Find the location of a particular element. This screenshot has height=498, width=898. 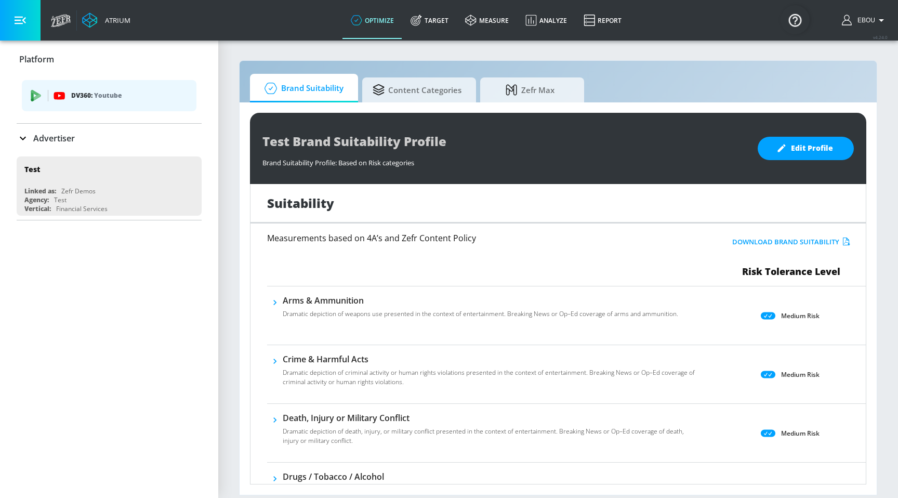

div: Zefr Demos is located at coordinates (78, 191).